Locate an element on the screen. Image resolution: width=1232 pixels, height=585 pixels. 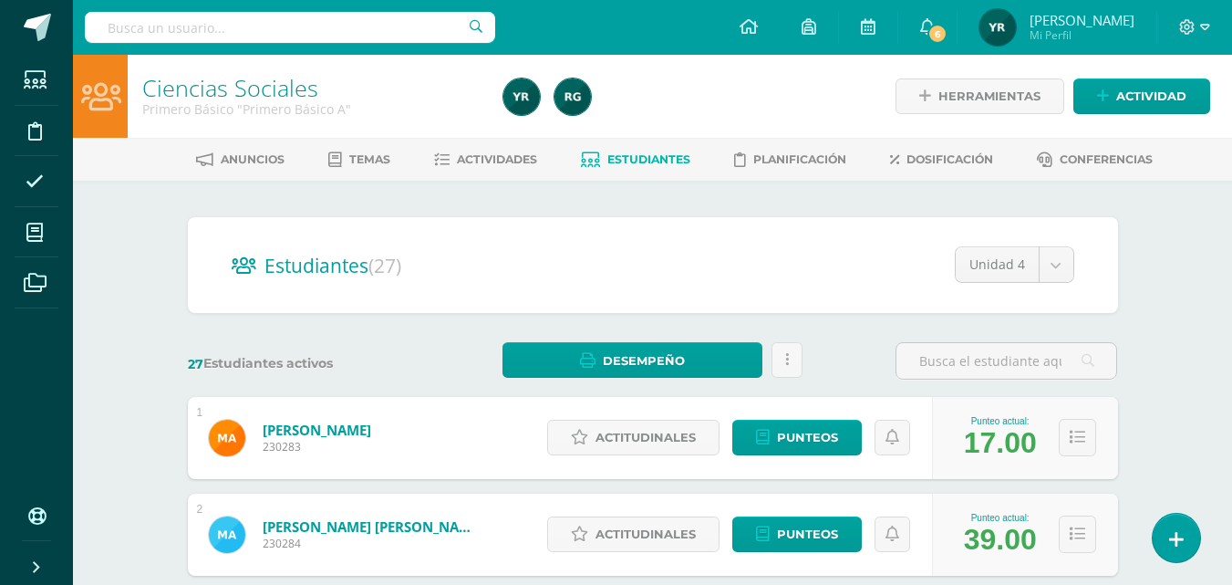
span: Desempeño is located at coordinates (644, 360).